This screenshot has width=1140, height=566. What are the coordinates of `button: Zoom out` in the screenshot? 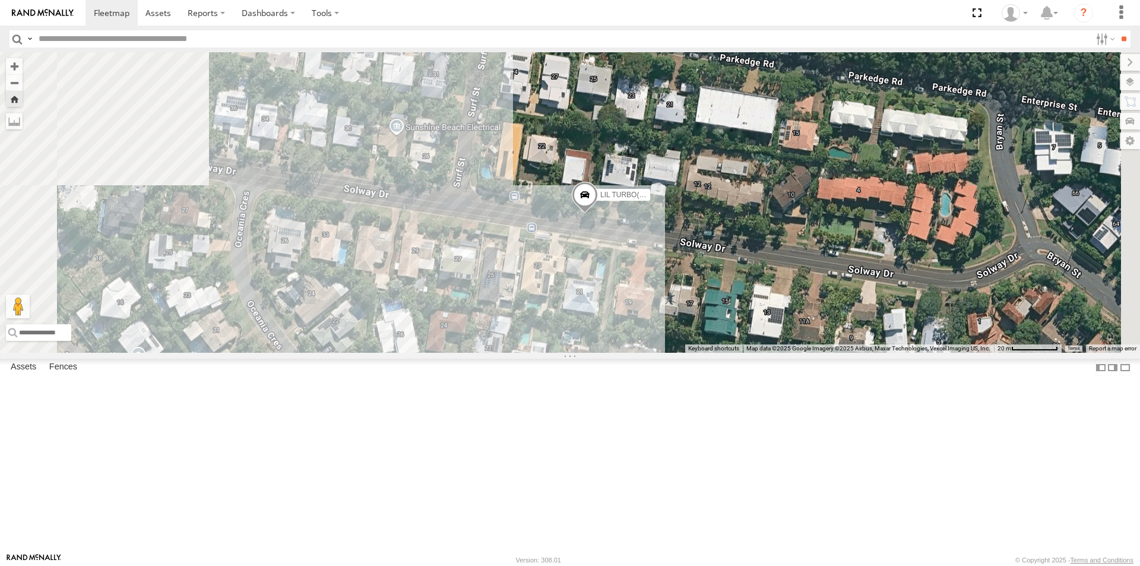 It's located at (14, 83).